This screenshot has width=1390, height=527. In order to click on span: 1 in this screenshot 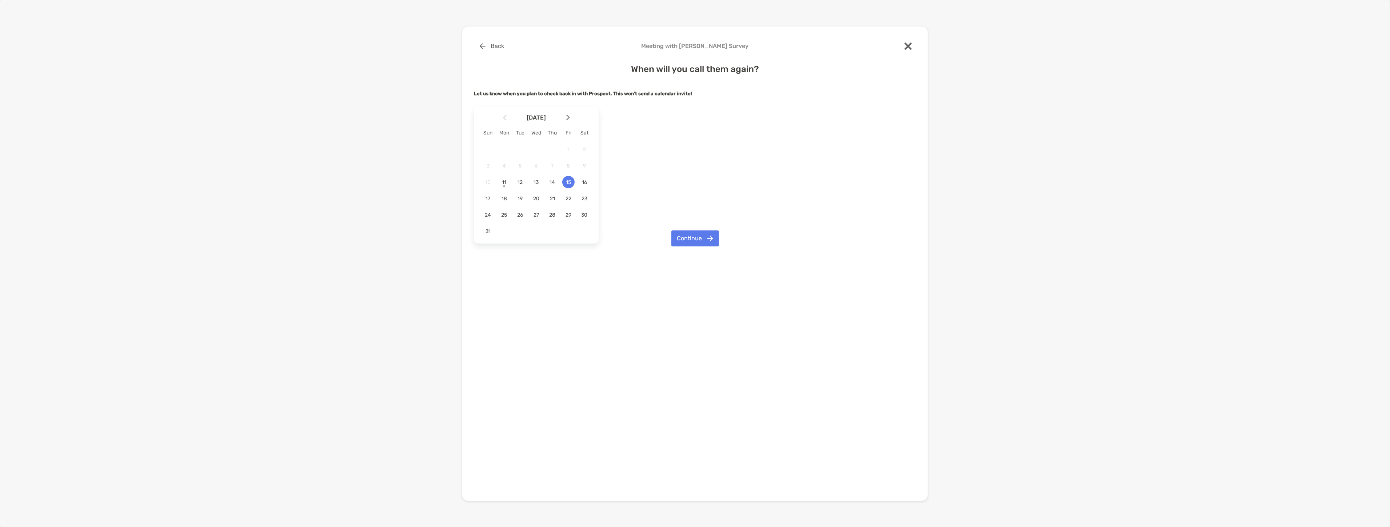, I will do `click(568, 149)`.